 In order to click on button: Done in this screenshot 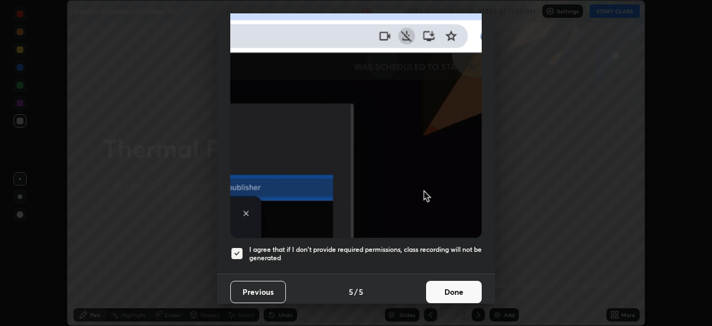, I will do `click(454, 292)`.